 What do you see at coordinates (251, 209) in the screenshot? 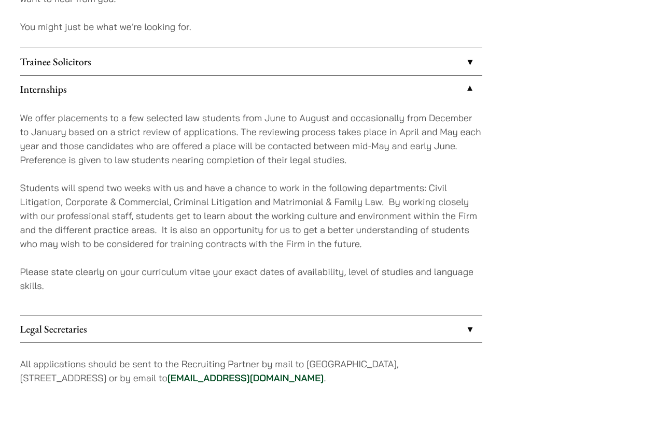
I see `div: Internships` at bounding box center [251, 209].